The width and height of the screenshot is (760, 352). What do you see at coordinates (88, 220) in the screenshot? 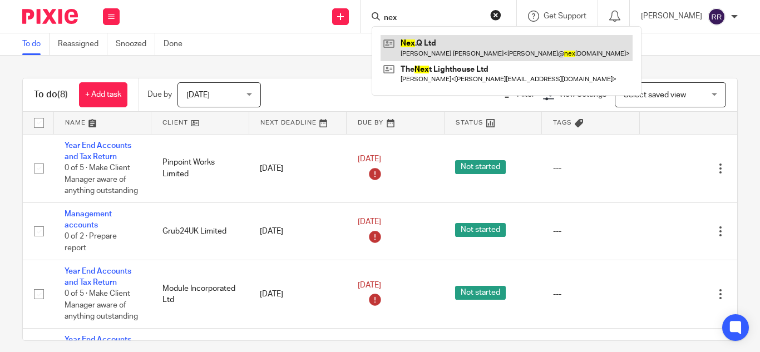
I see `a: Management accounts` at bounding box center [88, 220].